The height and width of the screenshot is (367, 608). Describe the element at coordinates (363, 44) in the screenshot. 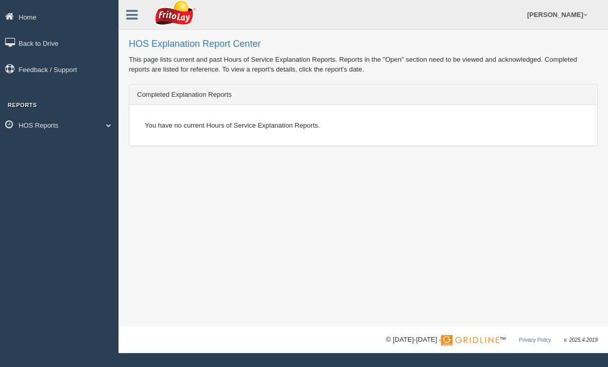

I see `h2: HOS Explanation Report Center` at that location.